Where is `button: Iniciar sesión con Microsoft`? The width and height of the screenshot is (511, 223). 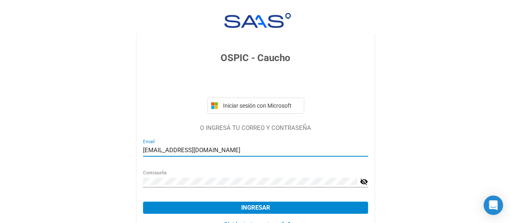
button: Iniciar sesión con Microsoft is located at coordinates (256, 105).